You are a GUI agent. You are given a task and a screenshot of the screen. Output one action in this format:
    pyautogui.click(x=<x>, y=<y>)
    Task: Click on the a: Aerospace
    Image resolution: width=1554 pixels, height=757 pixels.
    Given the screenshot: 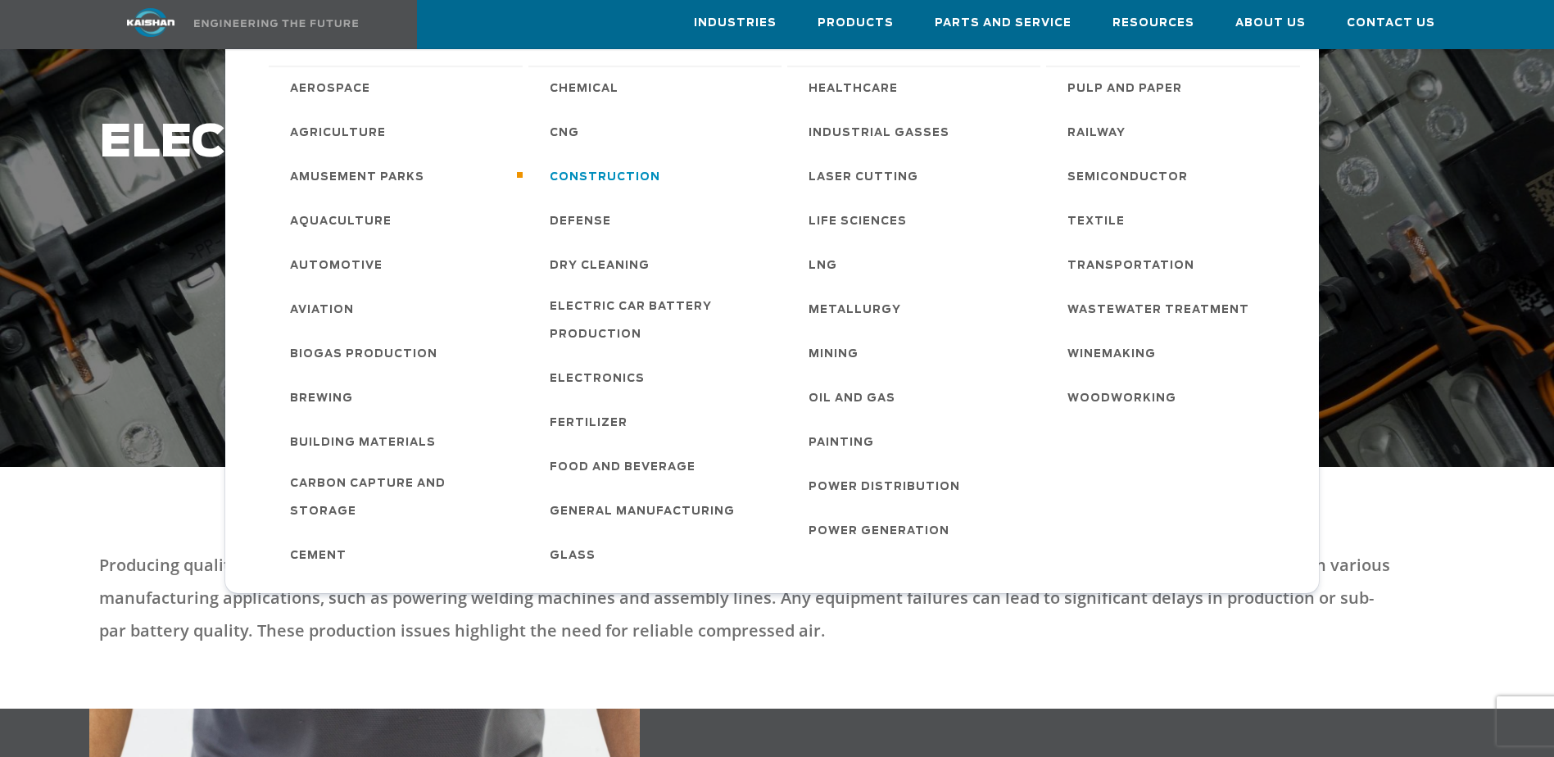 What is the action you would take?
    pyautogui.click(x=398, y=88)
    